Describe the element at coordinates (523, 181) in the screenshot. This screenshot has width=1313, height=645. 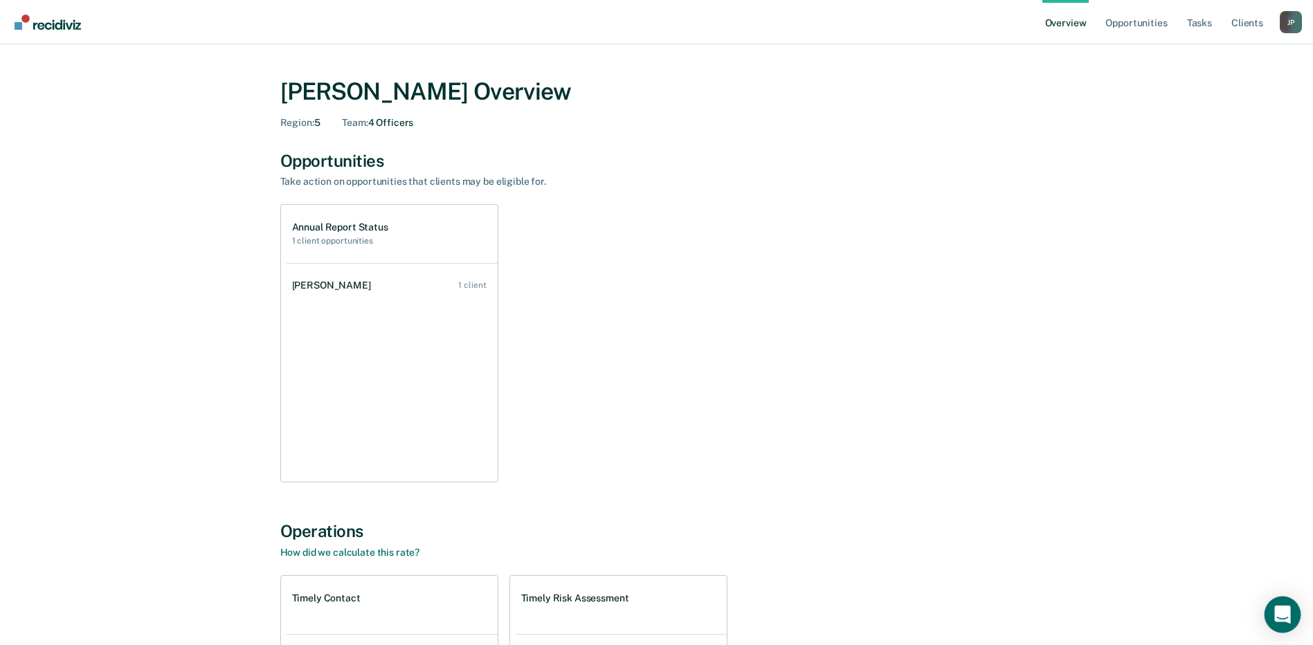
I see `div: Take action on opportunities that clients may be eligible for.` at that location.